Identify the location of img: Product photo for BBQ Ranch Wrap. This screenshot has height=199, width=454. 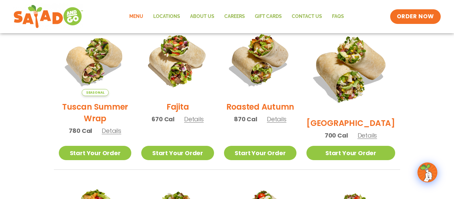
(351, 68).